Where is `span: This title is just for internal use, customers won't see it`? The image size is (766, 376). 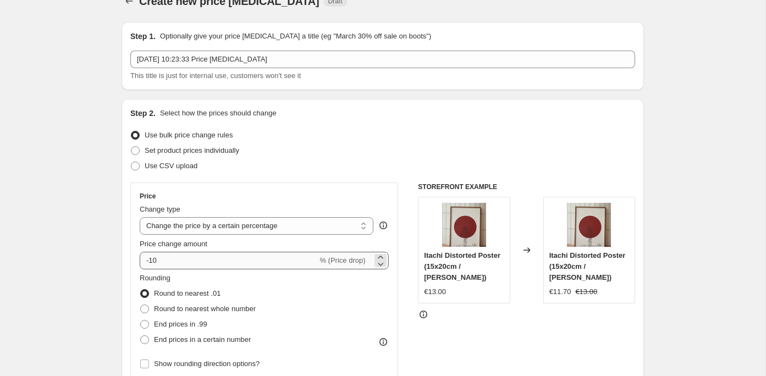 span: This title is just for internal use, customers won't see it is located at coordinates (216, 75).